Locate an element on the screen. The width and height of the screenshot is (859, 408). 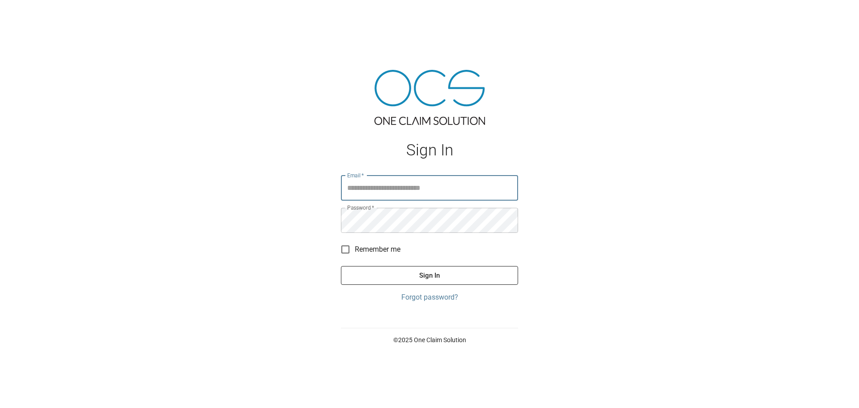
label: Password is located at coordinates (361, 207).